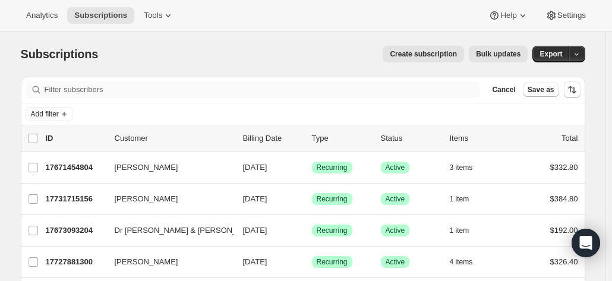  Describe the element at coordinates (569, 138) in the screenshot. I see `p: Total` at that location.